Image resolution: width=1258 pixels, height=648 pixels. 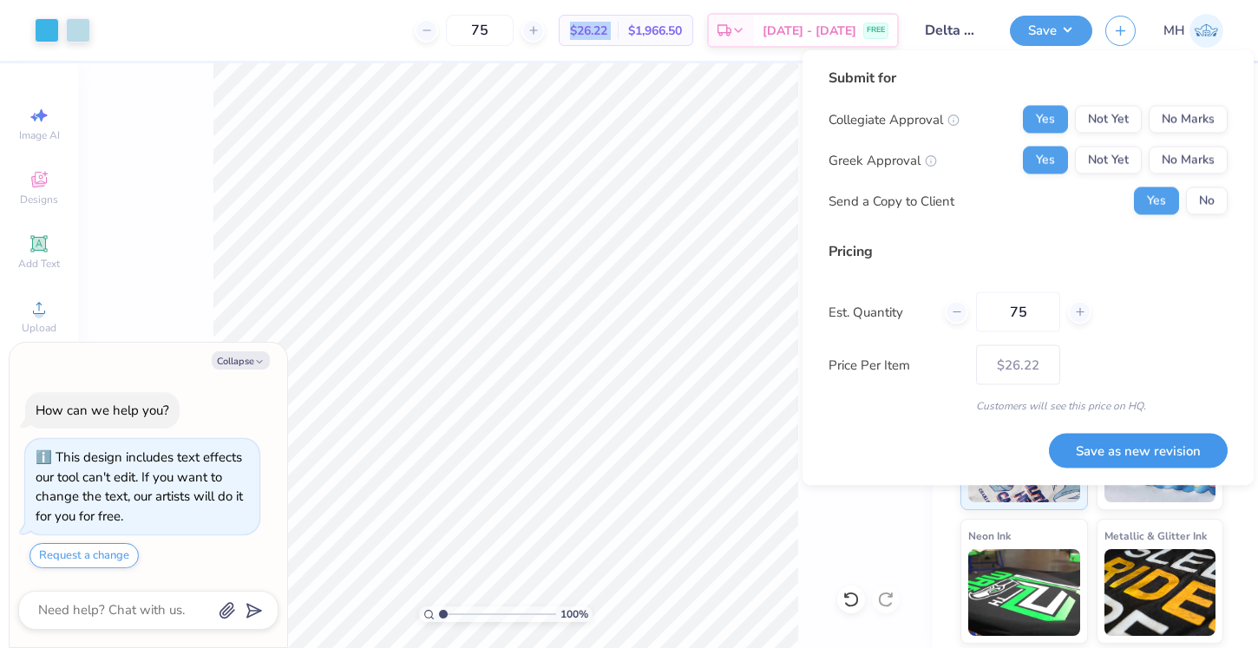 What do you see at coordinates (655, 30) in the screenshot?
I see `span: $1,966.50` at bounding box center [655, 30].